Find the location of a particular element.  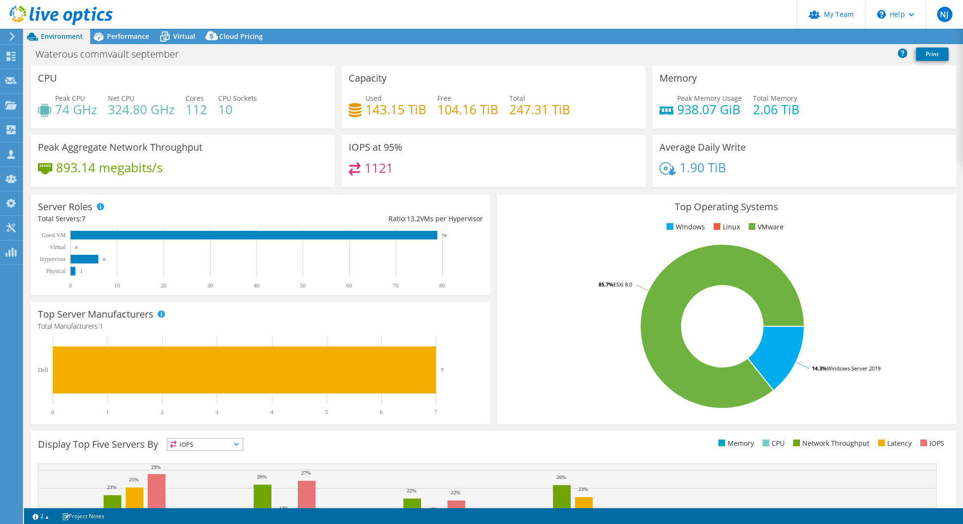

span: Total is located at coordinates (517, 98).